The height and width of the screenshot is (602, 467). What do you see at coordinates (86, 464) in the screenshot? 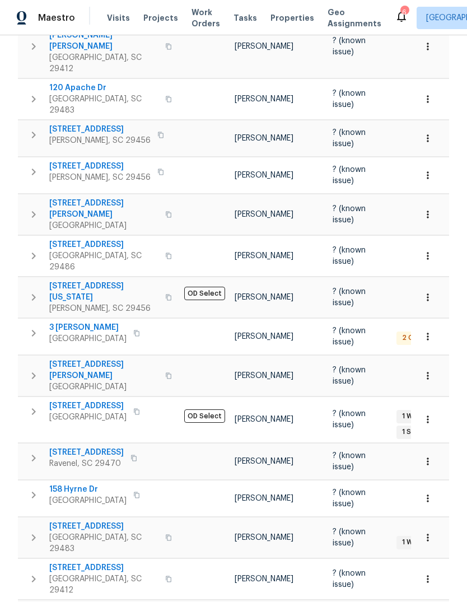
I see `span: Ravenel, SC 29470` at bounding box center [86, 464].